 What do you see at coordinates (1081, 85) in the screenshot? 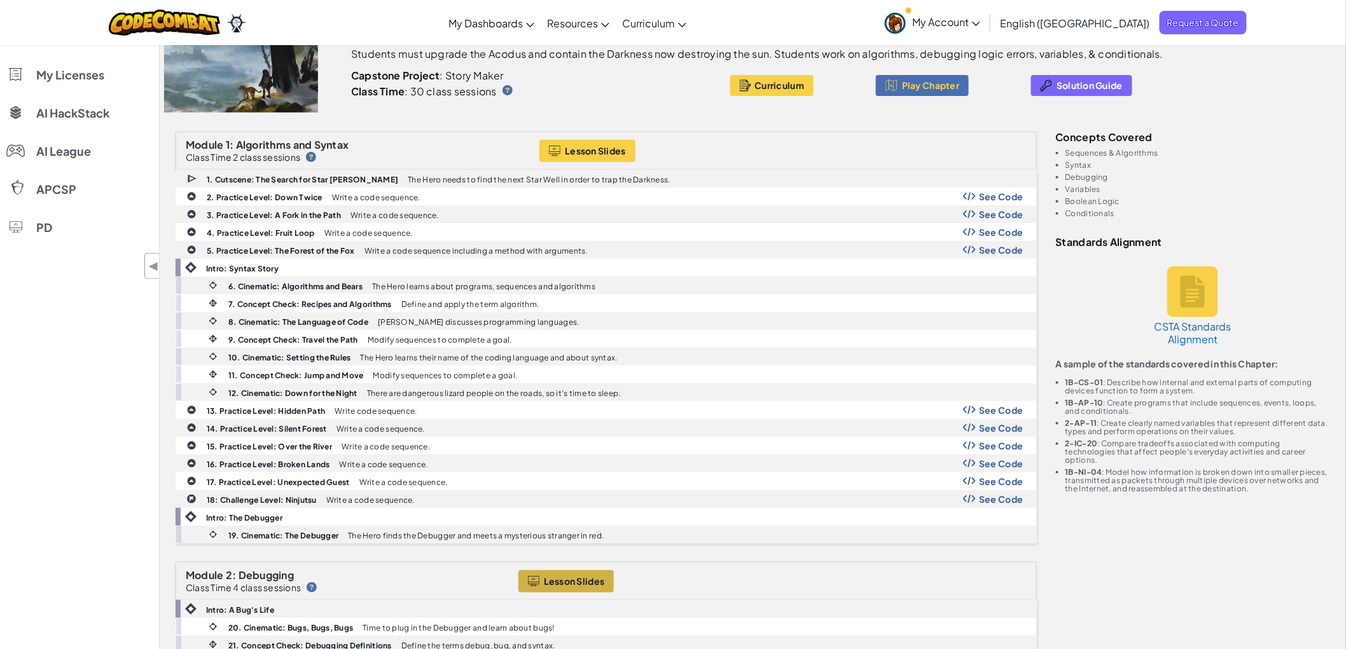
I see `button: Solution Guide` at bounding box center [1081, 85].